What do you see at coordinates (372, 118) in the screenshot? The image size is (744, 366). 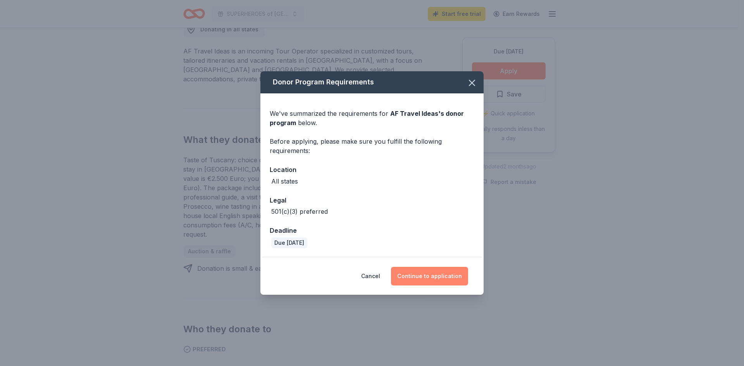 I see `div: We've summarized the requirements for below.` at bounding box center [372, 118].